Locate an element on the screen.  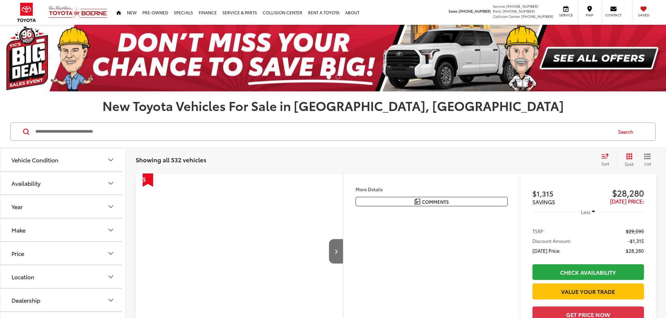
span: -$1,315 is located at coordinates (636, 241).